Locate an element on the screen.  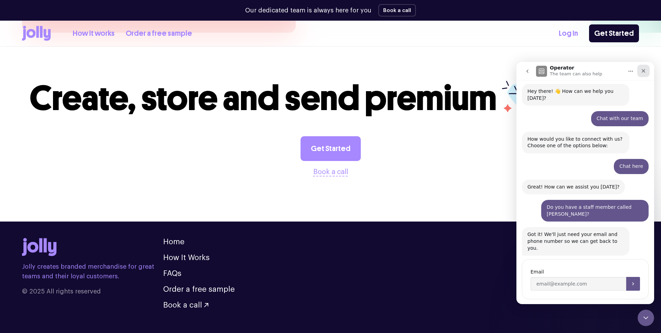
a: FAQs is located at coordinates (172, 274).